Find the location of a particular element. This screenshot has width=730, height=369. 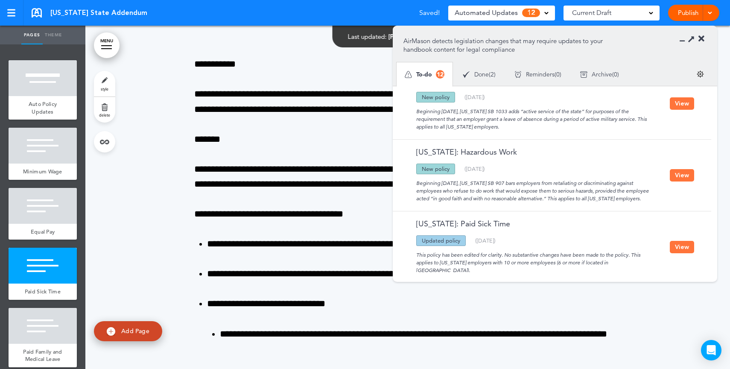

a: Paid Sick Time is located at coordinates (43, 292).